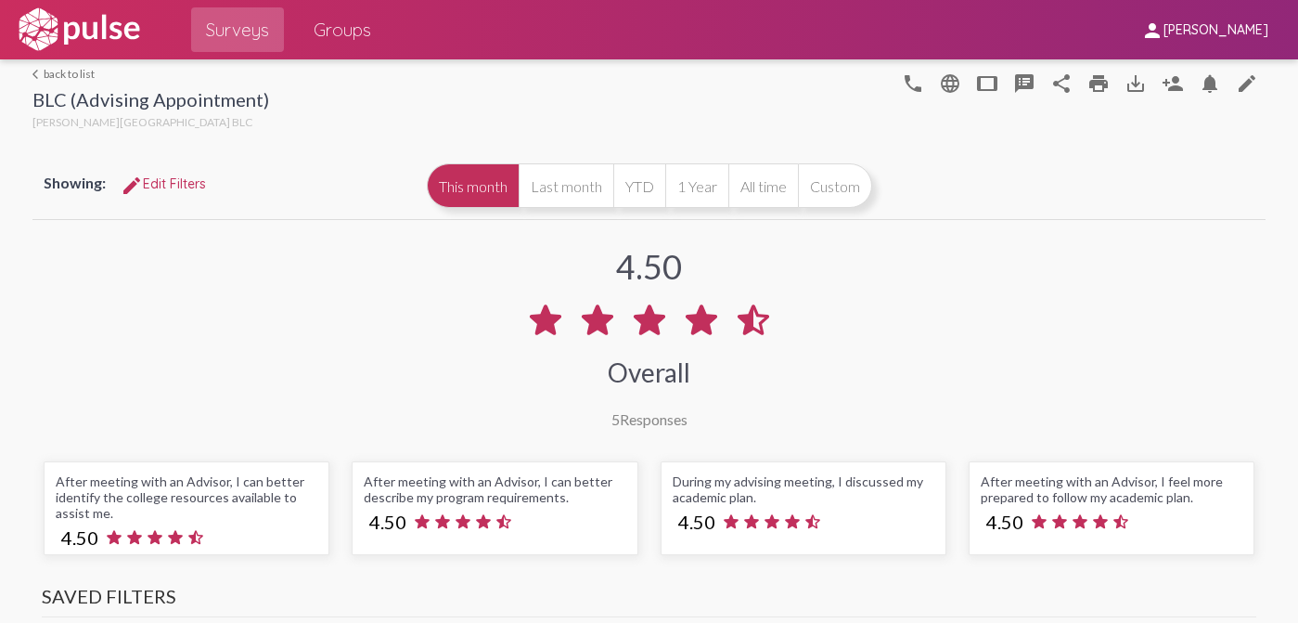 The width and height of the screenshot is (1298, 623). I want to click on img: white-logo.svg, so click(79, 30).